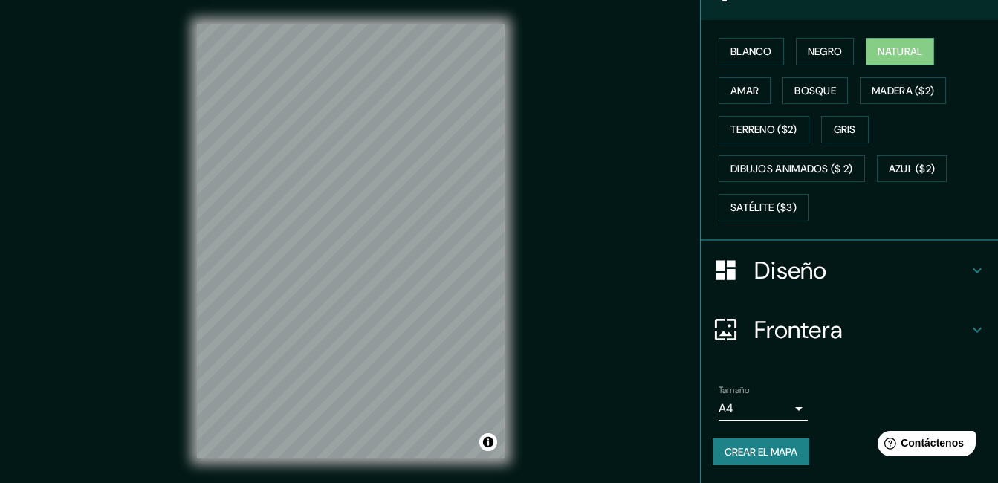 This screenshot has width=998, height=483. I want to click on div: Diseño, so click(849, 270).